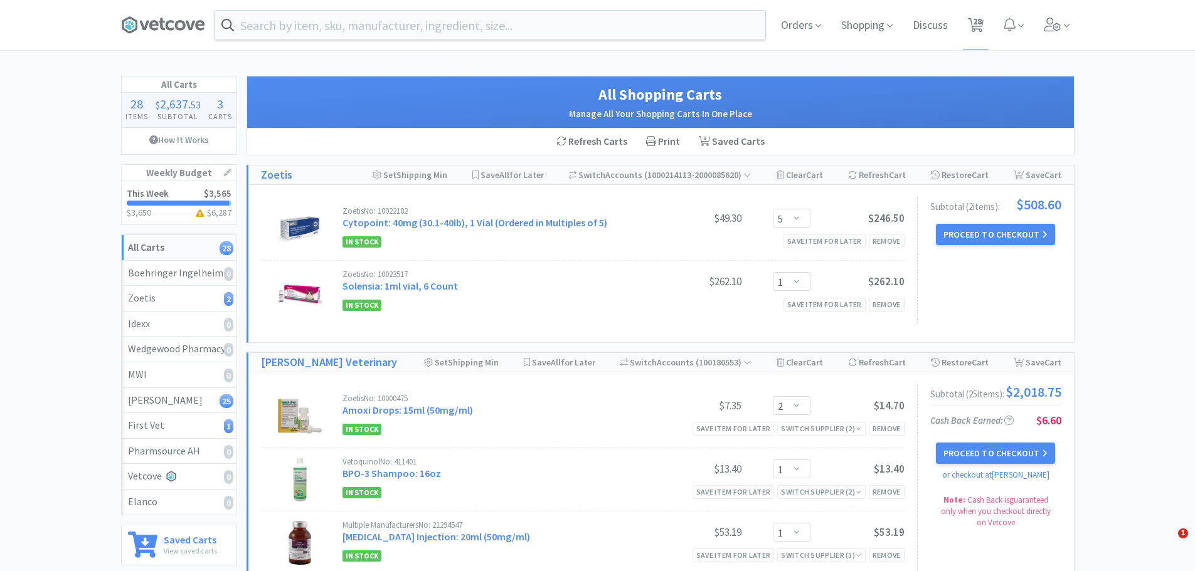 Image resolution: width=1195 pixels, height=571 pixels. What do you see at coordinates (495, 211) in the screenshot?
I see `div: Zoetis No: 10022182` at bounding box center [495, 211].